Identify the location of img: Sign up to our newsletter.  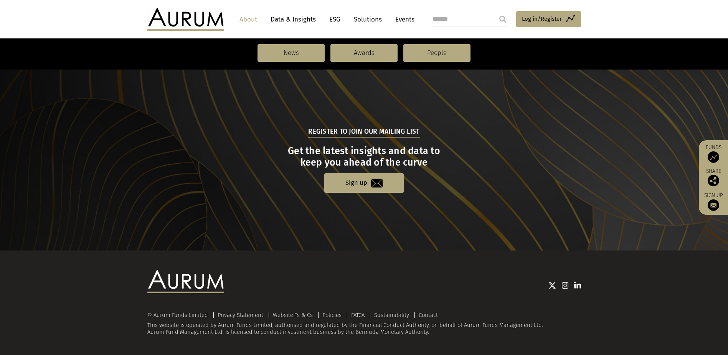
(714, 205).